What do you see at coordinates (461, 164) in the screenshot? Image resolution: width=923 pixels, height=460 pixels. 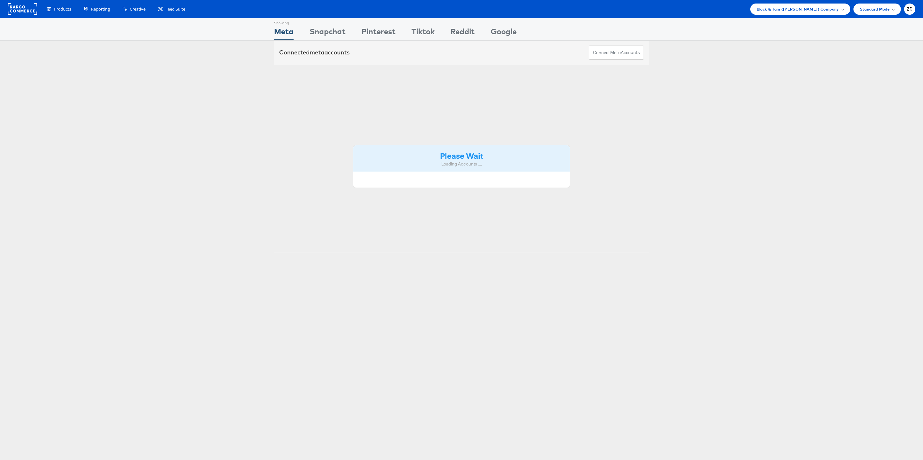 I see `div: Loading Accounts ....` at bounding box center [461, 164].